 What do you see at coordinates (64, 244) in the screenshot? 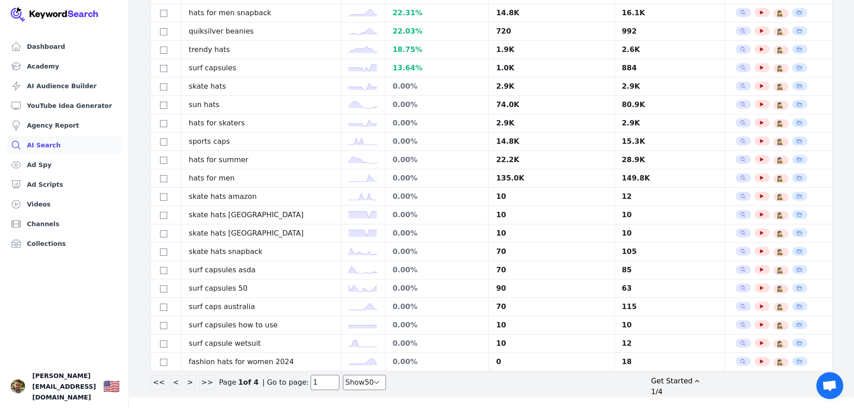
I see `a: Collections` at bounding box center [64, 244].